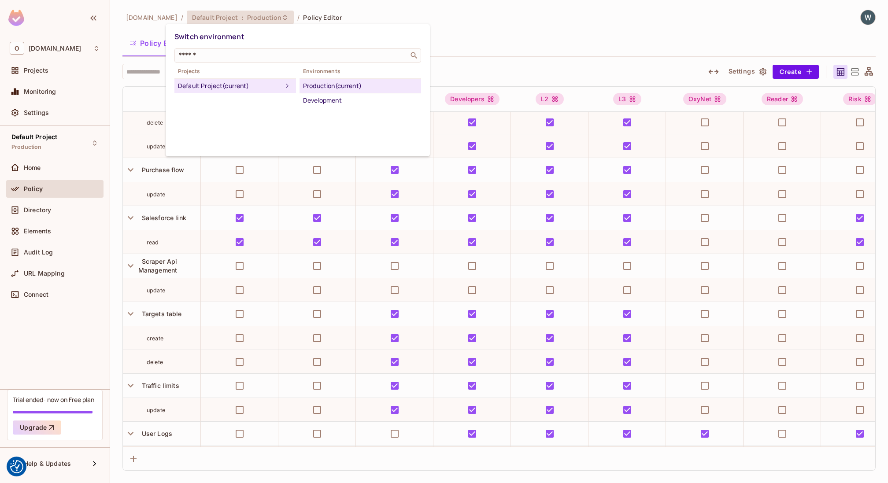  What do you see at coordinates (360, 100) in the screenshot?
I see `div: Development` at bounding box center [360, 100].